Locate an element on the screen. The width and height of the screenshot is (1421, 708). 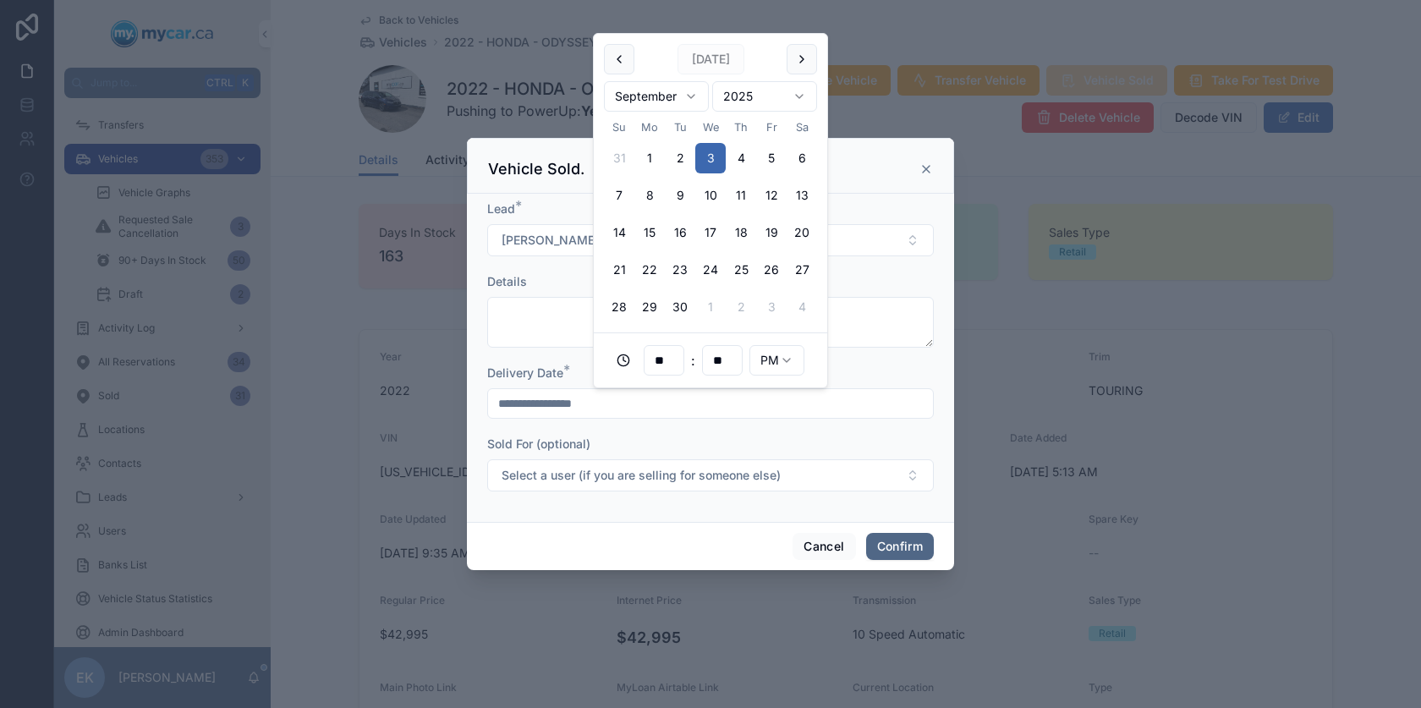
button: Tuesday, September 30th, 2025 is located at coordinates (680, 307).